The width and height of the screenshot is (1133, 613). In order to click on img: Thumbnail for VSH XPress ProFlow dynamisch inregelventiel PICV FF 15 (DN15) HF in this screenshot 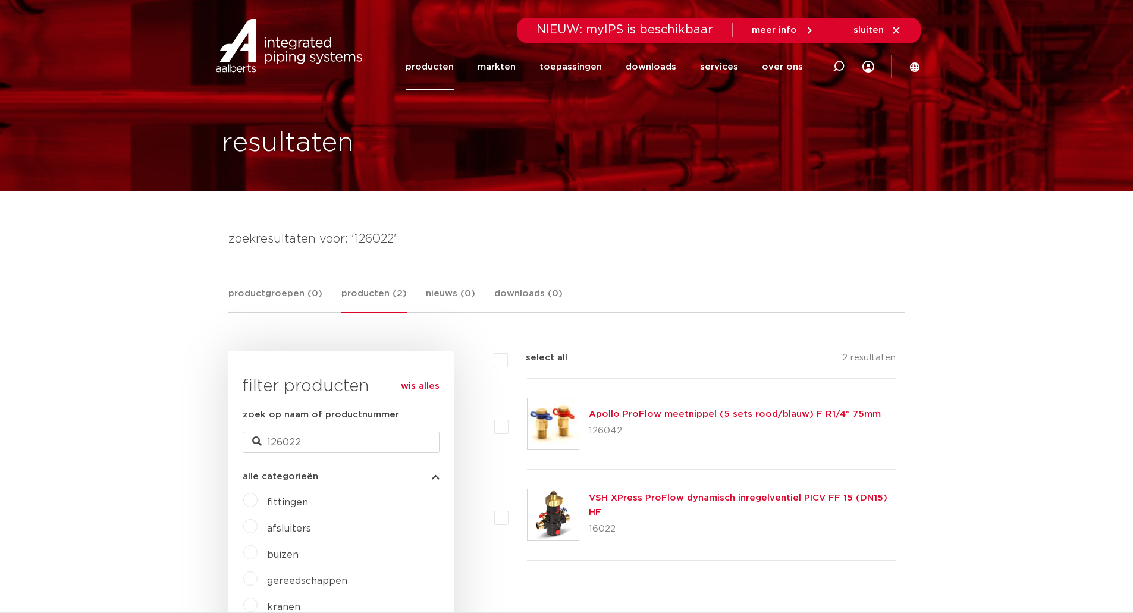, I will do `click(553, 515)`.